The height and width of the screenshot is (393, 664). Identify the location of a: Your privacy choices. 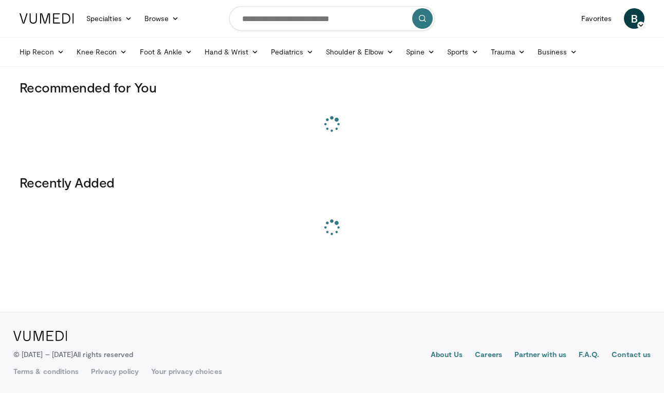
(186, 372).